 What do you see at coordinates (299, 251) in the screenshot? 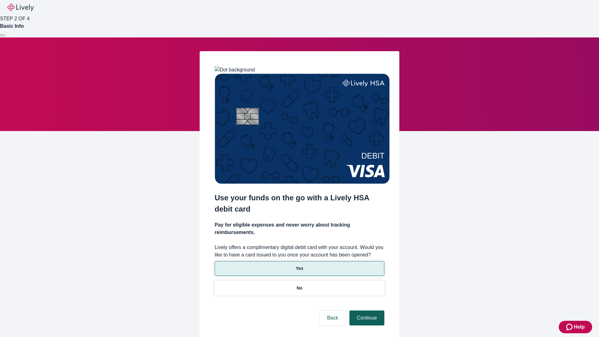
I see `label: Lively offers a complimentary digital debit card with your account. Would you like to have a card...` at bounding box center [299, 251].